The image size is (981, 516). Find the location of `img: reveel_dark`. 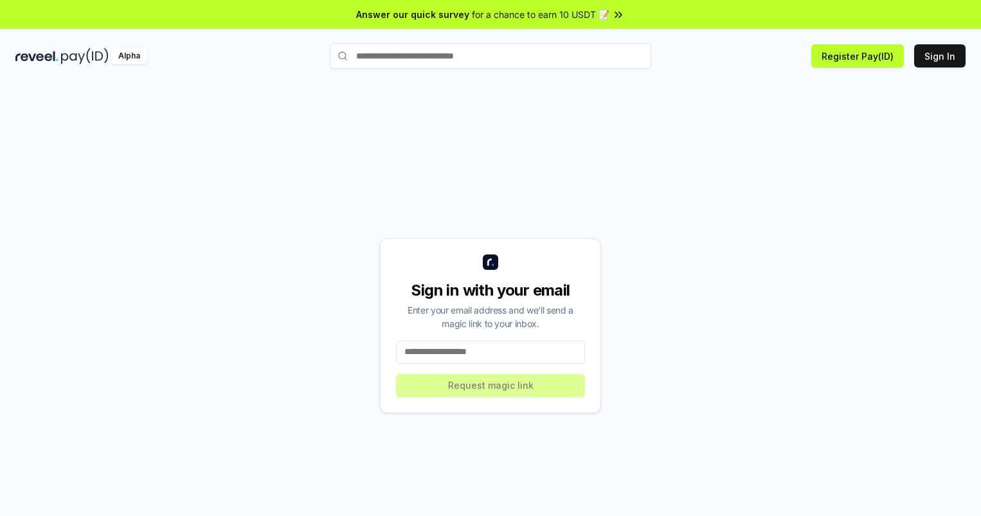

img: reveel_dark is located at coordinates (37, 56).